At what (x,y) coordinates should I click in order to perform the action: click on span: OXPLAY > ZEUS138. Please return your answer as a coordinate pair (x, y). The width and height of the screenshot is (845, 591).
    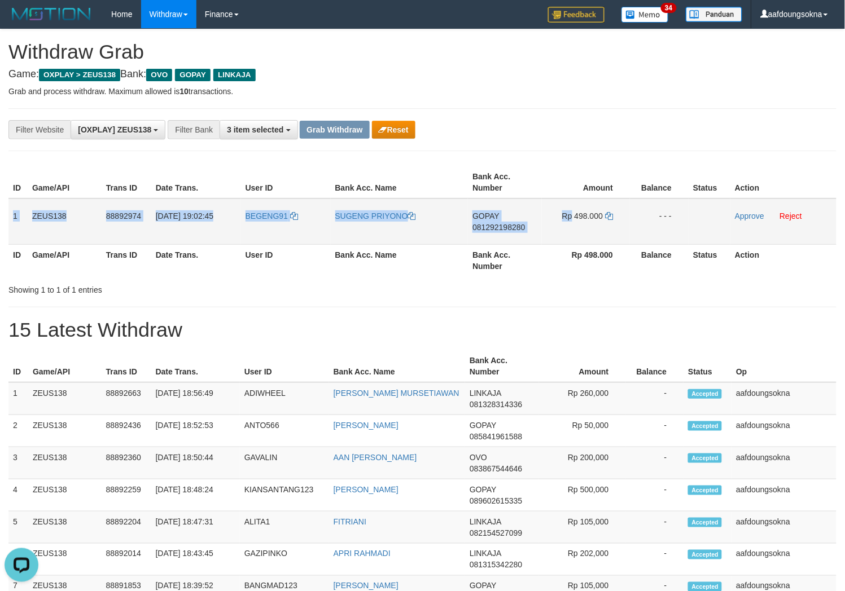
    Looking at the image, I should click on (80, 75).